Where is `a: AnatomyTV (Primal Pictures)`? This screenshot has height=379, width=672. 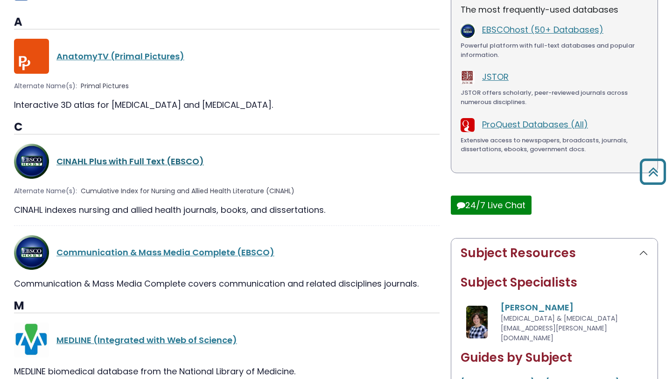
a: AnatomyTV (Primal Pictures) is located at coordinates (120, 56).